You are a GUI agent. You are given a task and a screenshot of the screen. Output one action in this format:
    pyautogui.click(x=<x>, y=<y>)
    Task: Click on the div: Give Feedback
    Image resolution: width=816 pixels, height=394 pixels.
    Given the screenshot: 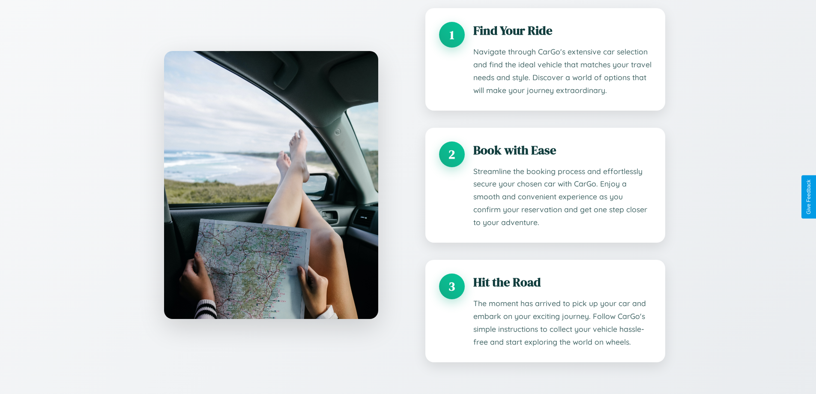 What is the action you would take?
    pyautogui.click(x=809, y=197)
    